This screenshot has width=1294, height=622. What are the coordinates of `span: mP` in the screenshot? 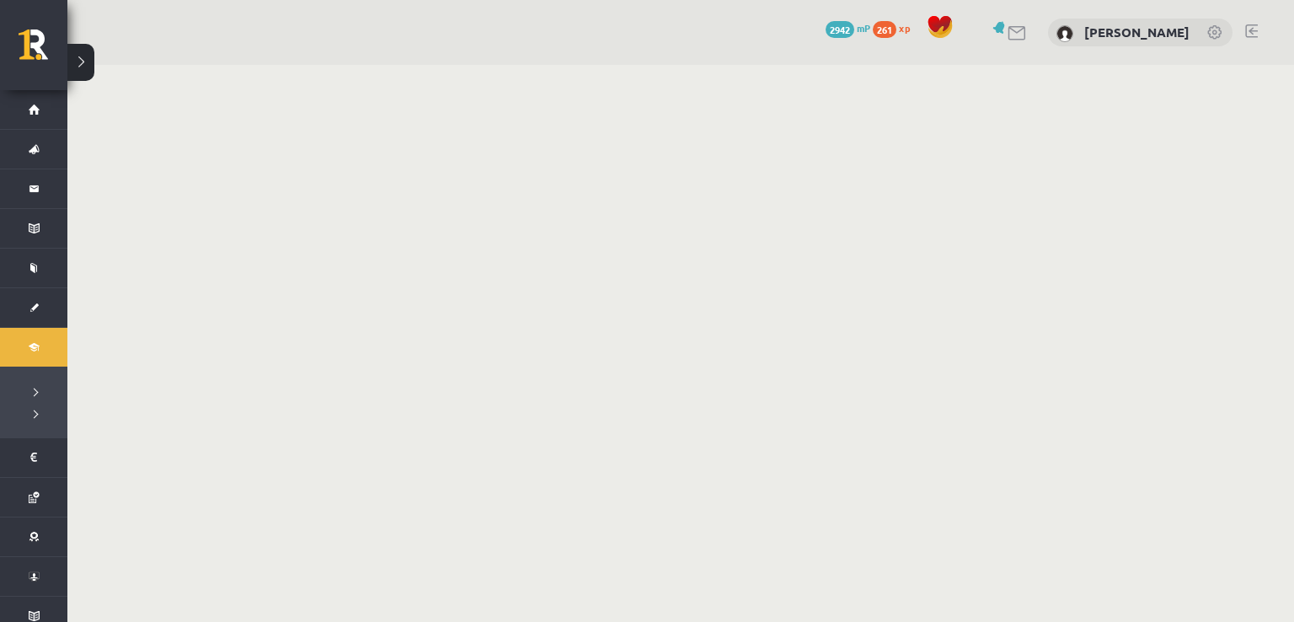 It's located at (864, 28).